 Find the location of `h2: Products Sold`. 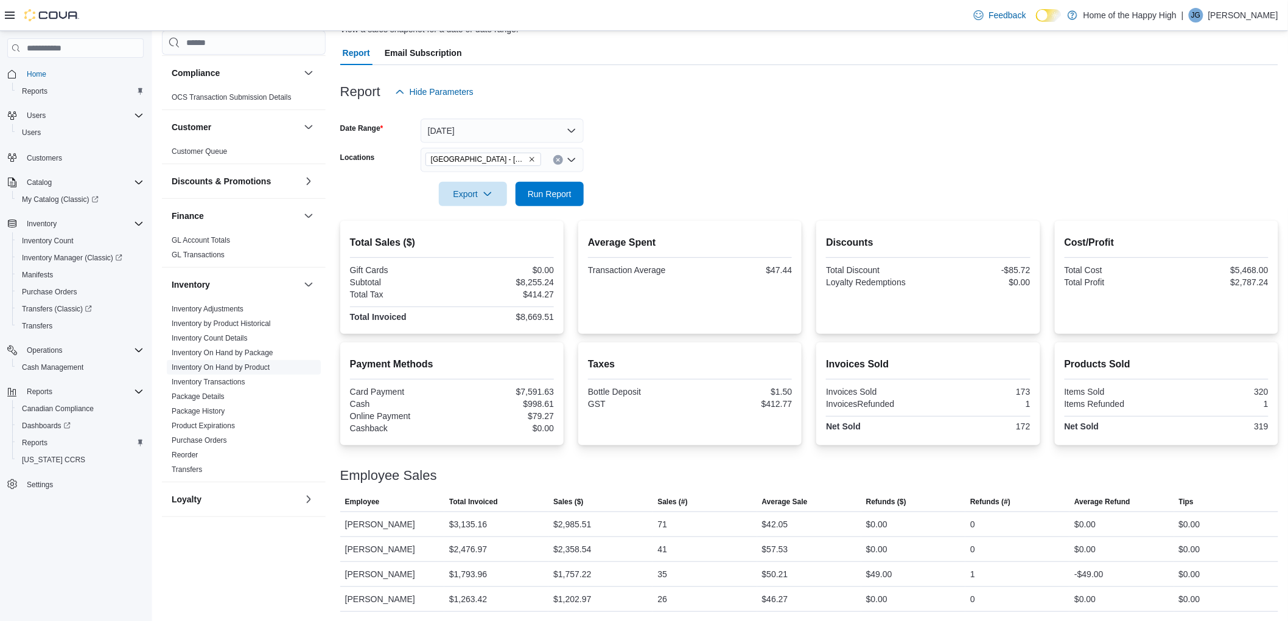

h2: Products Sold is located at coordinates (1166, 365).